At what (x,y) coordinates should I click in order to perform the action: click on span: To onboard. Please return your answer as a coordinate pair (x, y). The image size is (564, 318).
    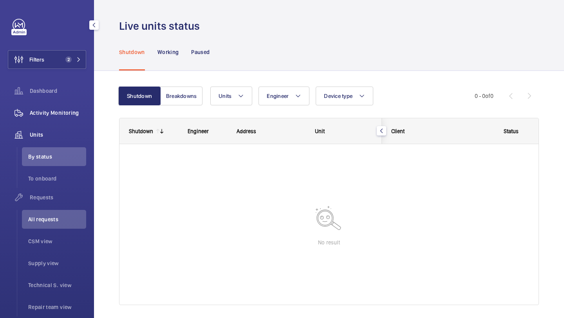
    Looking at the image, I should click on (57, 179).